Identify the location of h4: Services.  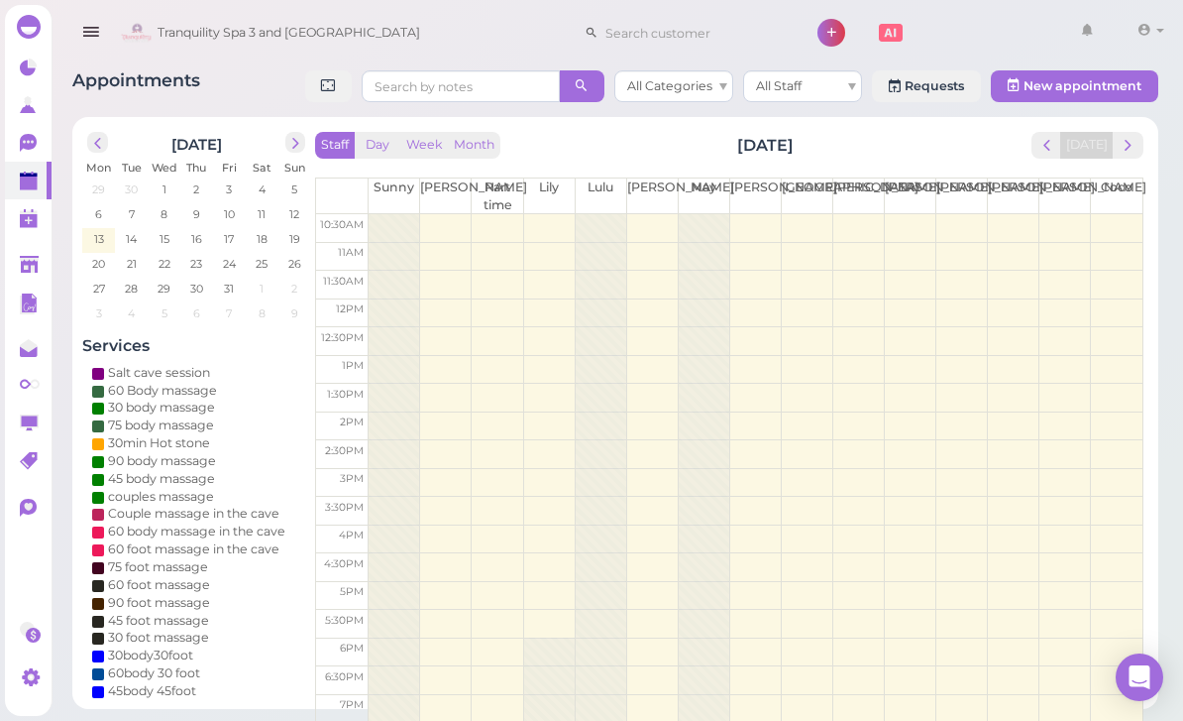
(196, 345).